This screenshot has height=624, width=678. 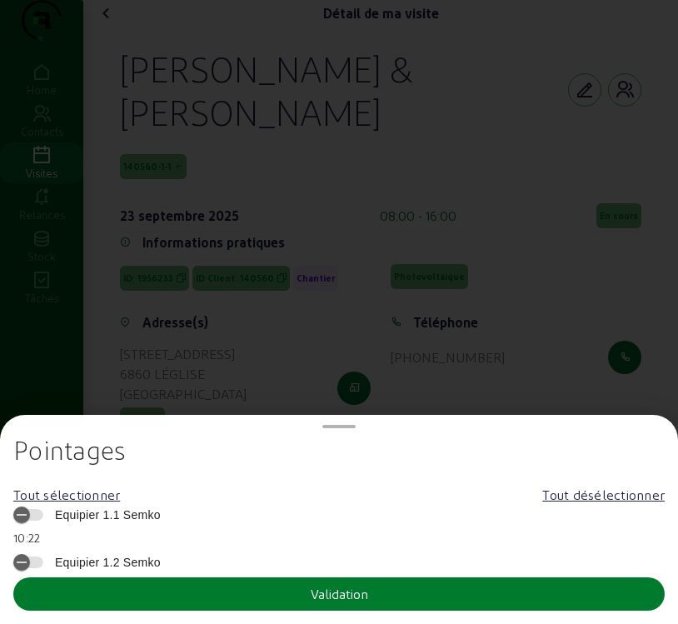 What do you see at coordinates (103, 515) in the screenshot?
I see `span: Equipier 1.1 Semko` at bounding box center [103, 515].